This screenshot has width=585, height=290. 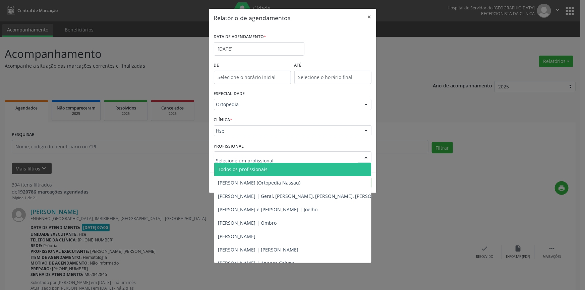 I want to click on input: Selecione um profissional, so click(x=287, y=161).